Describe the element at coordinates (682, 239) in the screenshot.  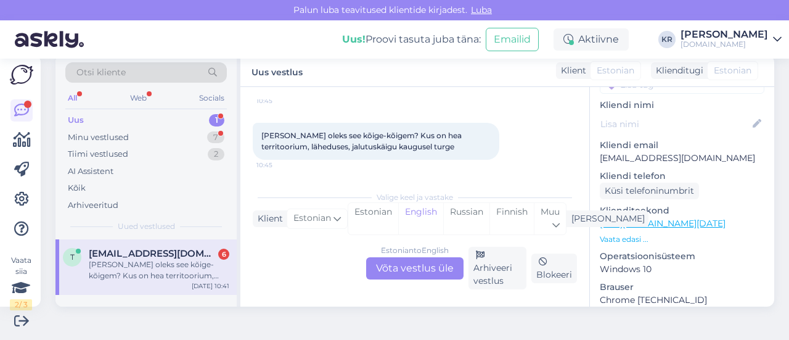
I see `p: Vaata edasi ...` at that location.